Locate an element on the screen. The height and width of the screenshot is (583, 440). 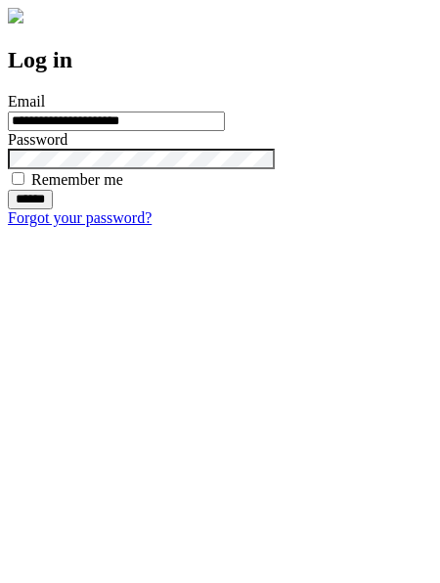
label: Password is located at coordinates (37, 139).